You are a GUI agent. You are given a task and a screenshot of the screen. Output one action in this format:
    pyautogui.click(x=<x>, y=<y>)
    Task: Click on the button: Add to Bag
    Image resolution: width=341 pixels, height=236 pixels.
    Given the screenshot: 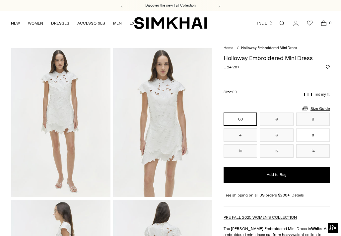 What is the action you would take?
    pyautogui.click(x=277, y=175)
    